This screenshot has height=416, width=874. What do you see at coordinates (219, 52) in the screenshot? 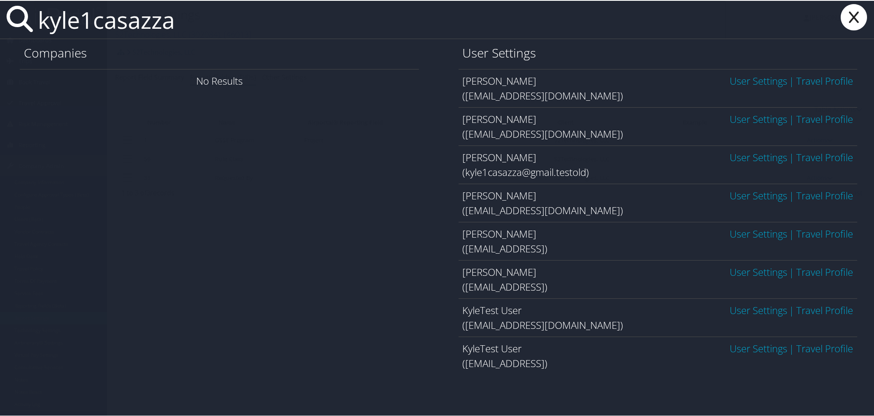
I see `h1: Companies` at bounding box center [219, 52].